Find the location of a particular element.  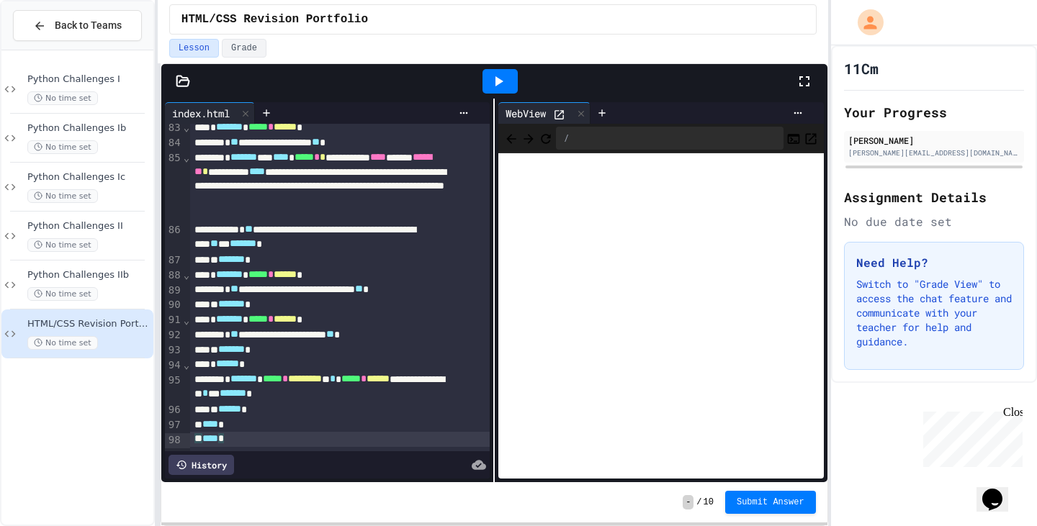

span: Python Challenges Ic is located at coordinates (89, 177).